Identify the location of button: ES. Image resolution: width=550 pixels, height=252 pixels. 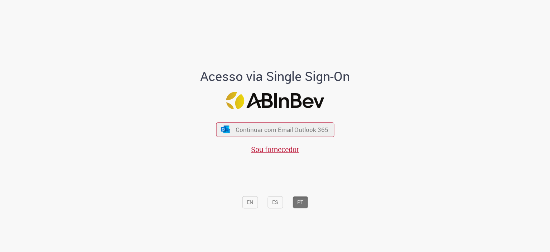
(275, 202).